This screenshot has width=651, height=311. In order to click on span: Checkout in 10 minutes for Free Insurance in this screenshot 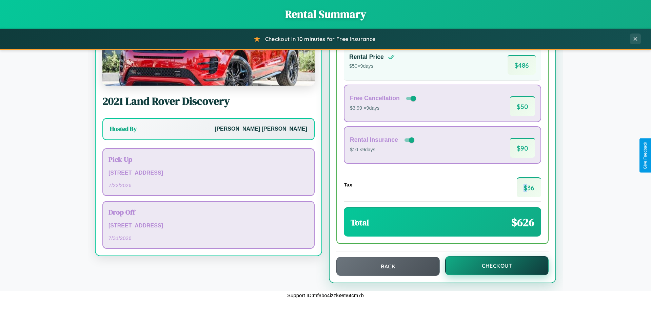, I will do `click(320, 39)`.